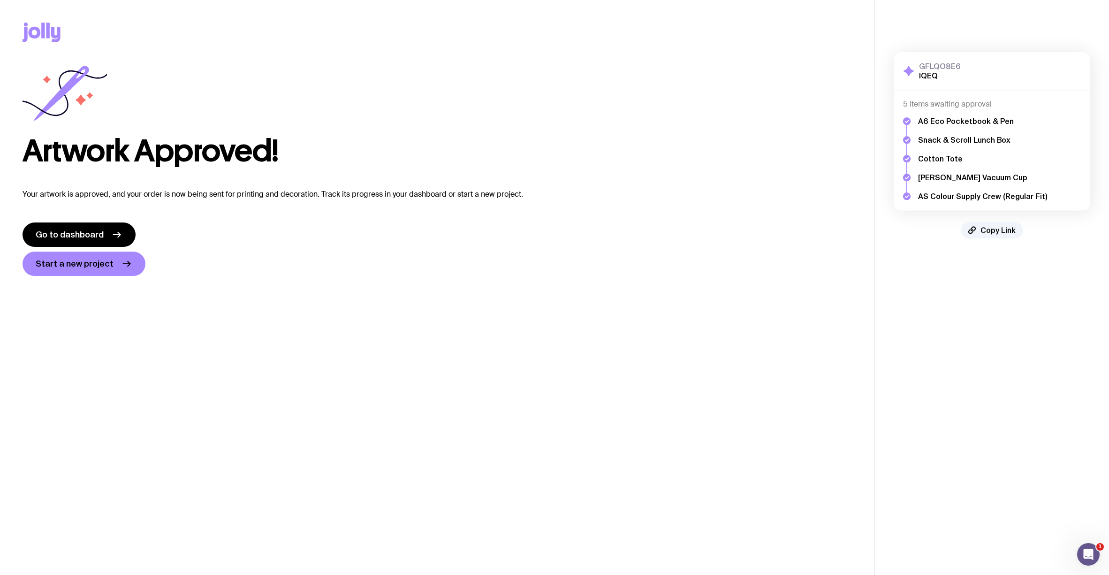 This screenshot has height=575, width=1109. What do you see at coordinates (84, 264) in the screenshot?
I see `a: Start a new project` at bounding box center [84, 264].